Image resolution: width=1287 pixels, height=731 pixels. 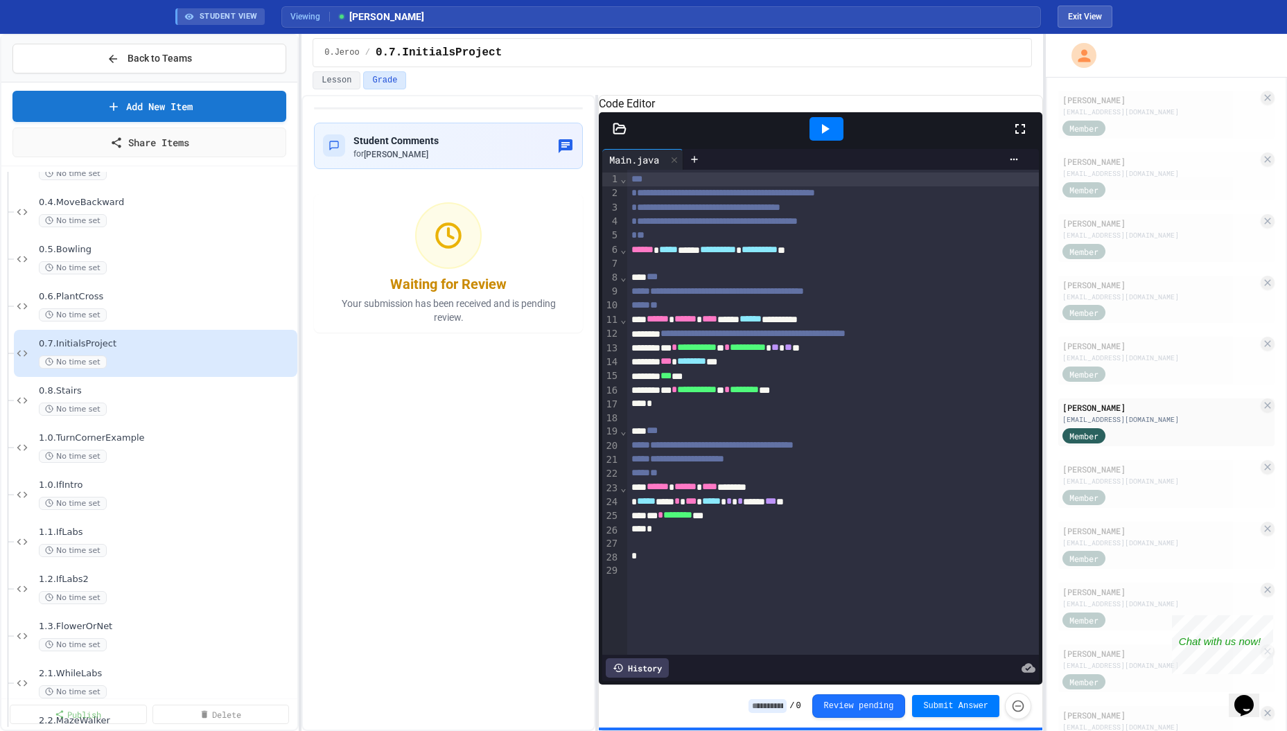 I want to click on div: 18, so click(x=611, y=419).